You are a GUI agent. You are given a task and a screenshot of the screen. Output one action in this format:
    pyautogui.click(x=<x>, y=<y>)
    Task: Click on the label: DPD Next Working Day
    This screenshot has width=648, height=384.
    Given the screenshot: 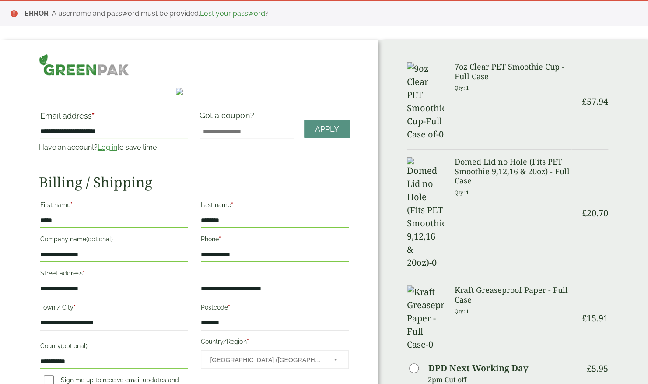 What is the action you would take?
    pyautogui.click(x=478, y=368)
    